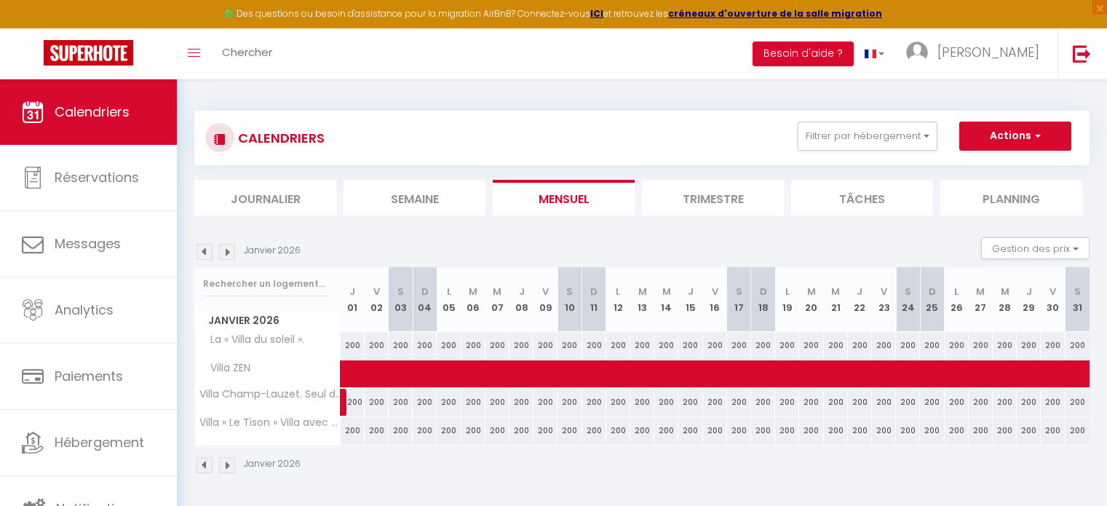 The height and width of the screenshot is (506, 1107). I want to click on span: Chercher, so click(247, 52).